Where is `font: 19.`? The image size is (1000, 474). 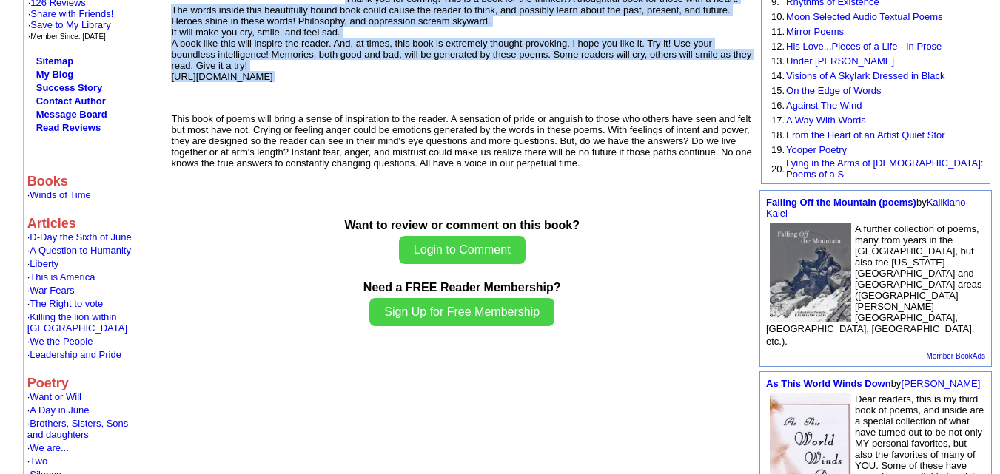
font: 19. is located at coordinates (778, 150).